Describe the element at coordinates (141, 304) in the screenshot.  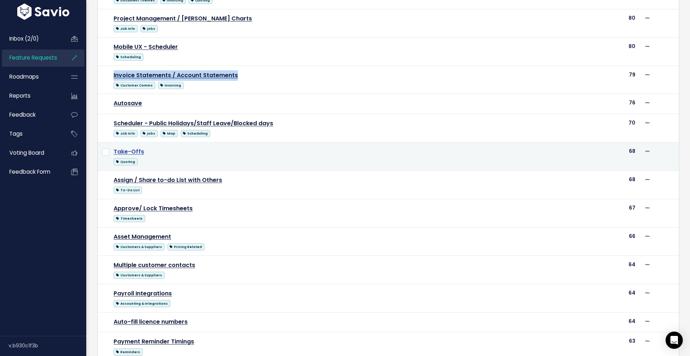
I see `span: Accounting & Integrations` at that location.